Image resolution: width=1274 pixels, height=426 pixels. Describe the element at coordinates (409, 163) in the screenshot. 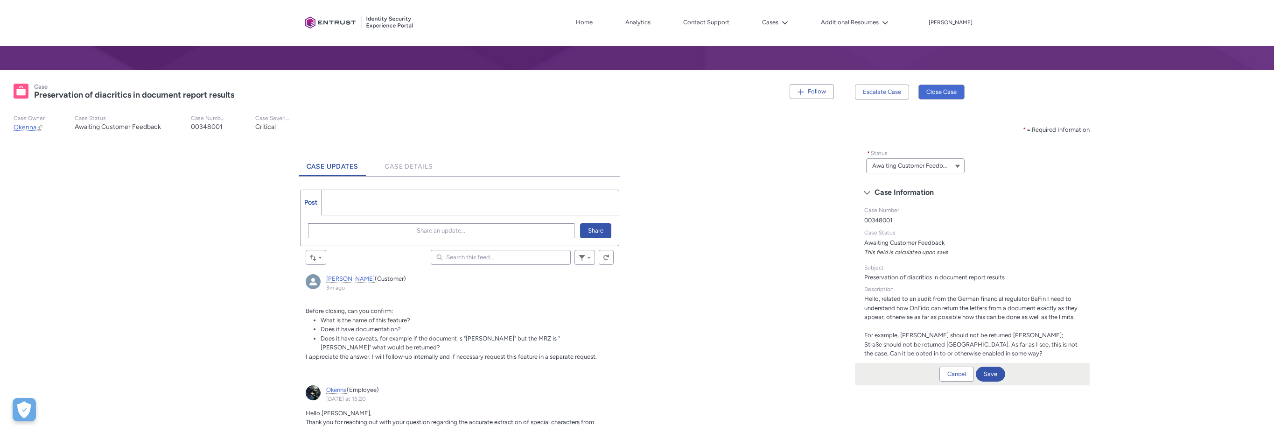

I see `a: Case Details` at that location.